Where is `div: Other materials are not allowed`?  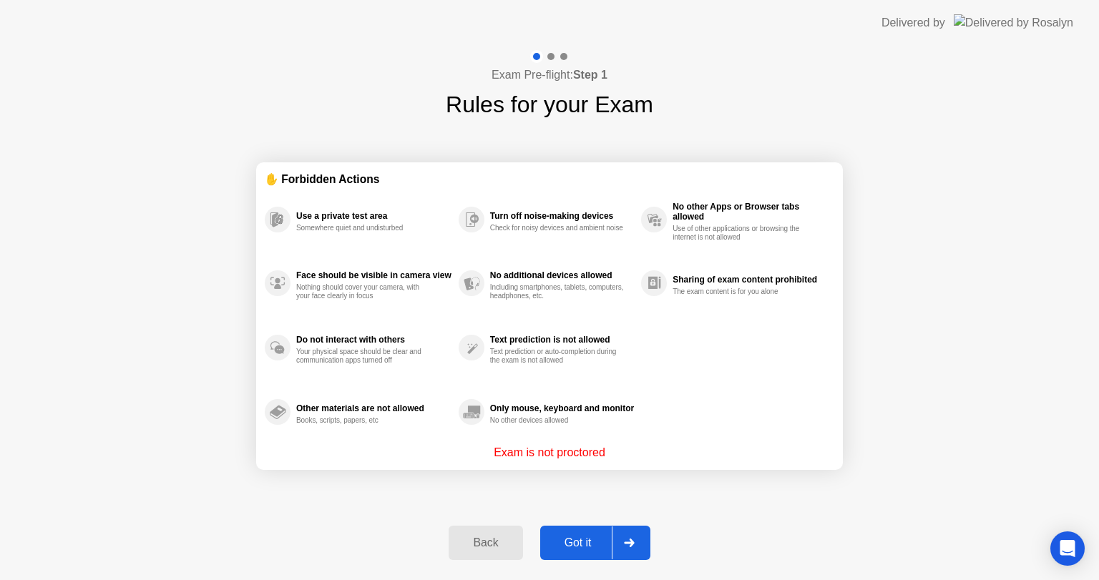 div: Other materials are not allowed is located at coordinates (374, 409).